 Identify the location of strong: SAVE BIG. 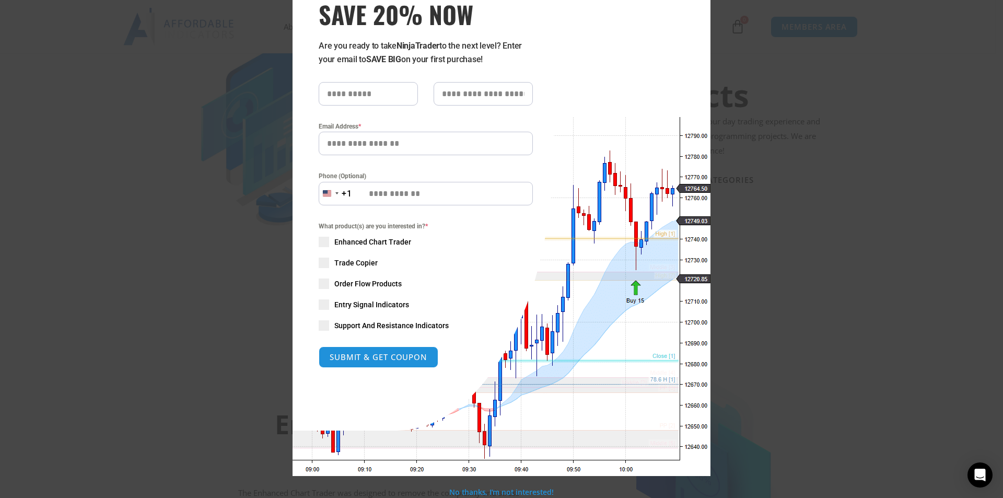
(383, 59).